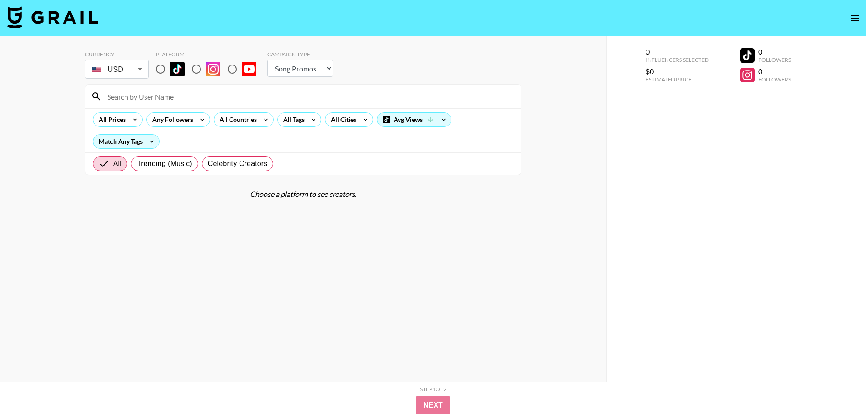 The width and height of the screenshot is (866, 418). What do you see at coordinates (433, 405) in the screenshot?
I see `button: Next` at bounding box center [433, 405].